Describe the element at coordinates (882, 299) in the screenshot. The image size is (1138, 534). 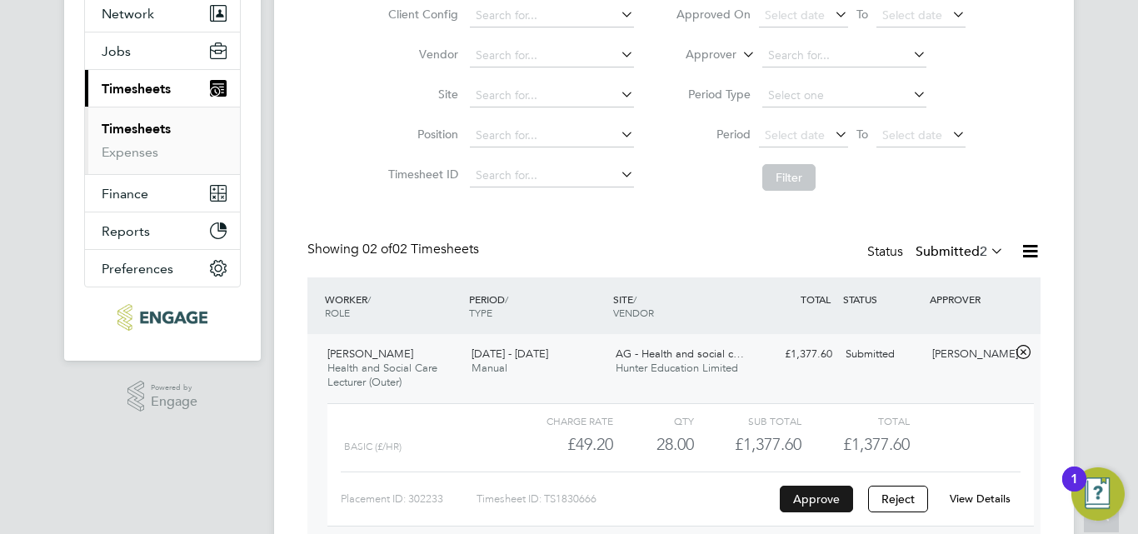
I see `div: STATUS` at that location.